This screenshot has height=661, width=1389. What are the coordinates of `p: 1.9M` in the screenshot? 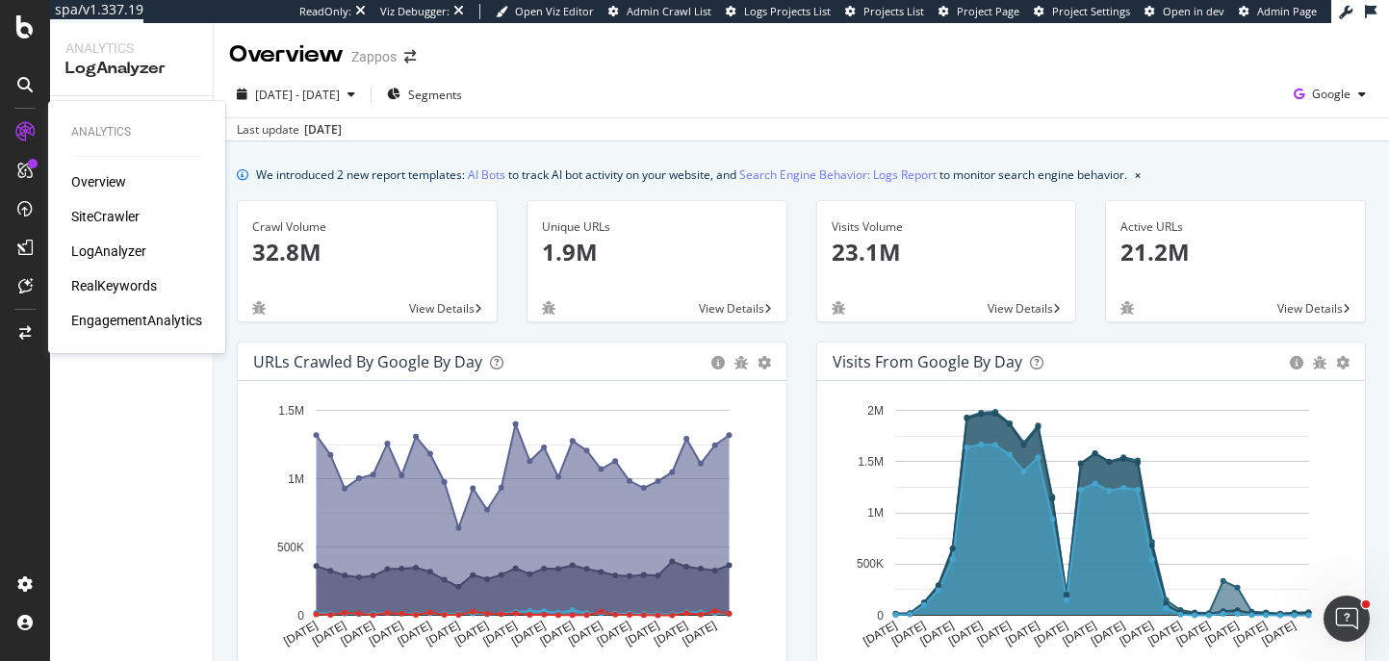 It's located at (656, 252).